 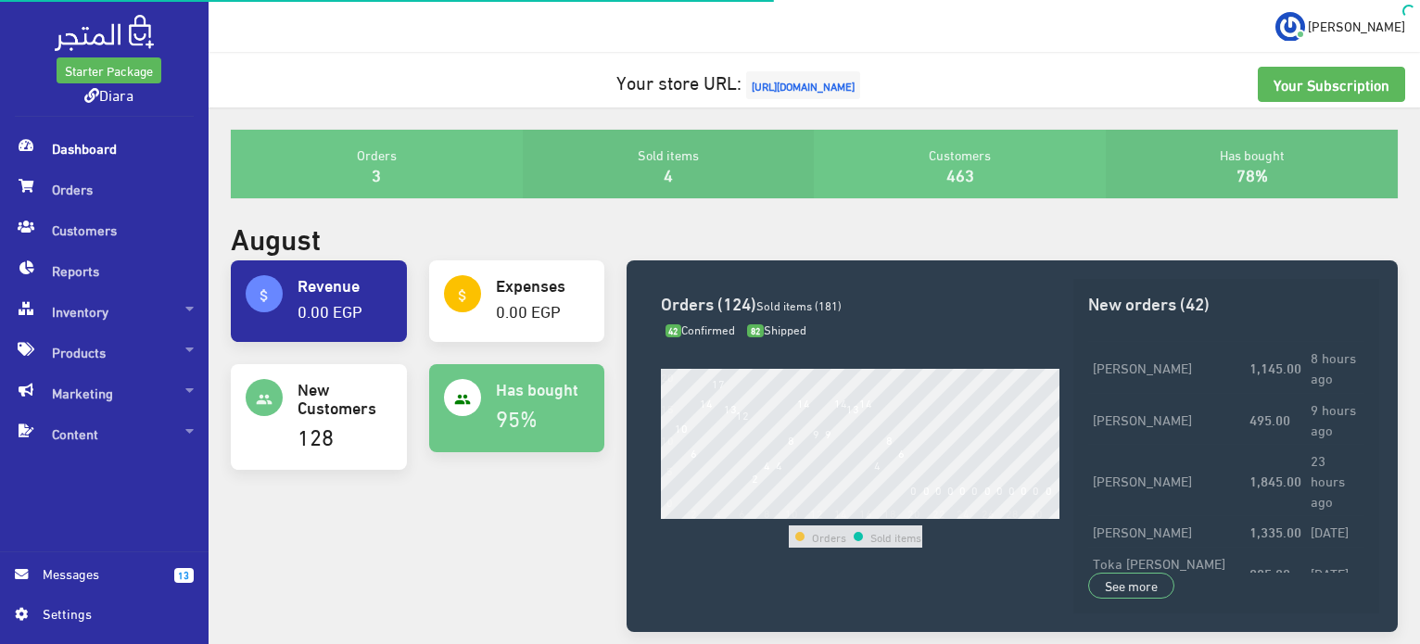 I want to click on span: Dashboard, so click(x=104, y=148).